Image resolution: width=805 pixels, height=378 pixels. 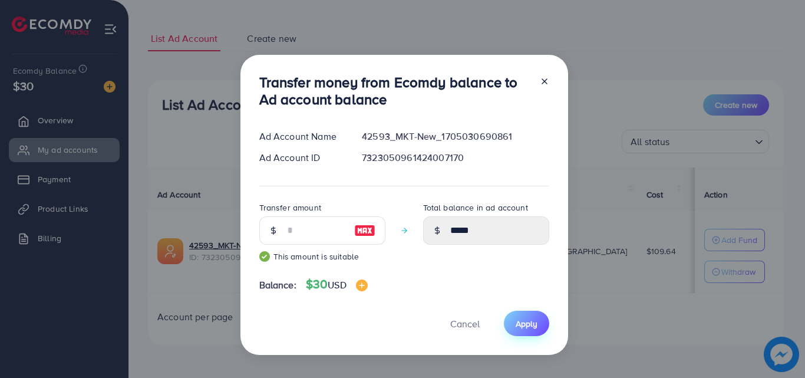 What do you see at coordinates (455, 136) in the screenshot?
I see `div: 42593_MKT-New_1705030690861` at bounding box center [455, 136].